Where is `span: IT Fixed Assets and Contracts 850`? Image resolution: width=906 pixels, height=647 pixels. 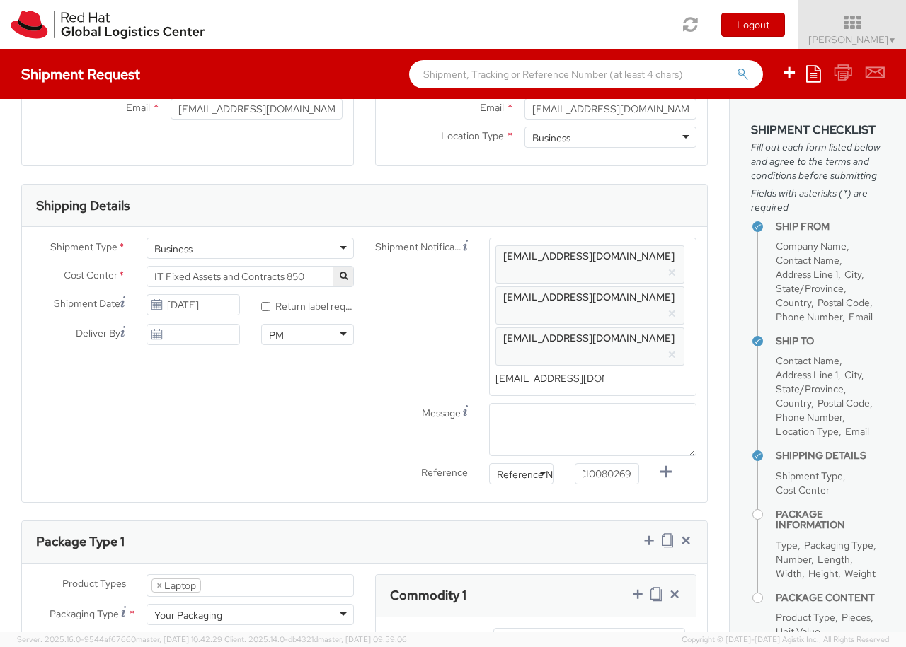 span: IT Fixed Assets and Contracts 850 is located at coordinates (250, 277).